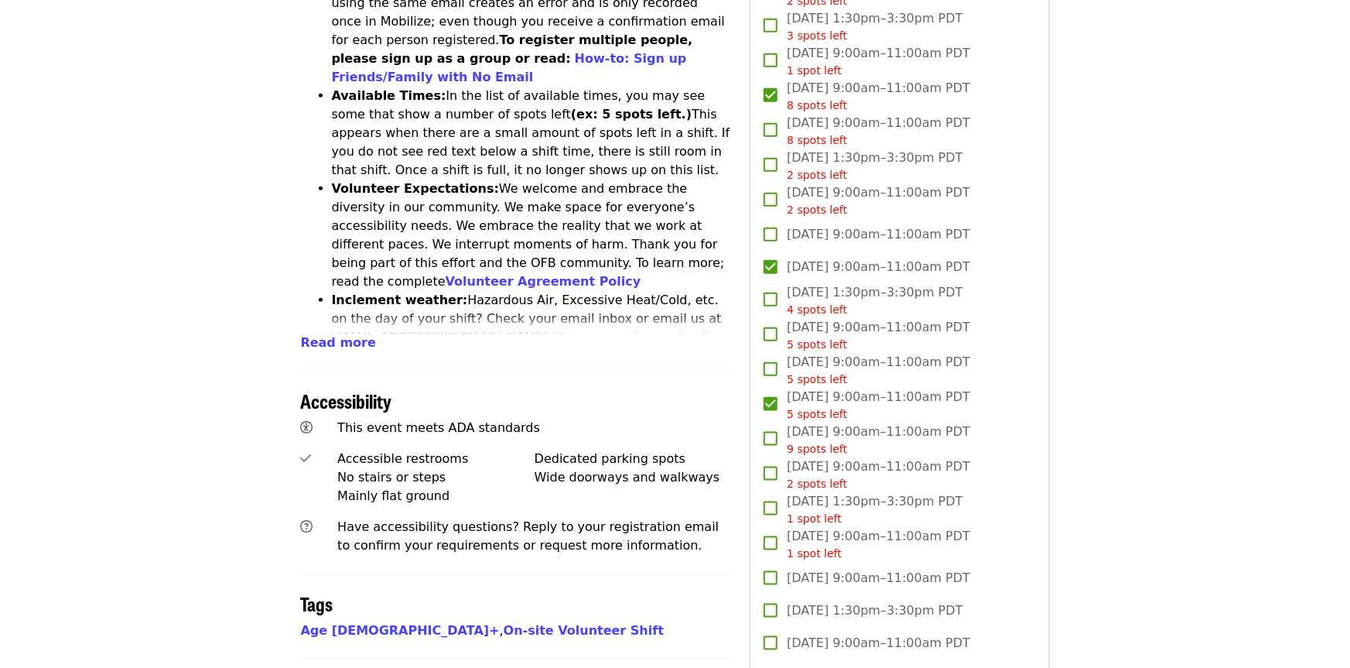 The height and width of the screenshot is (668, 1350). I want to click on strong: (ex: 5 spots left.), so click(631, 114).